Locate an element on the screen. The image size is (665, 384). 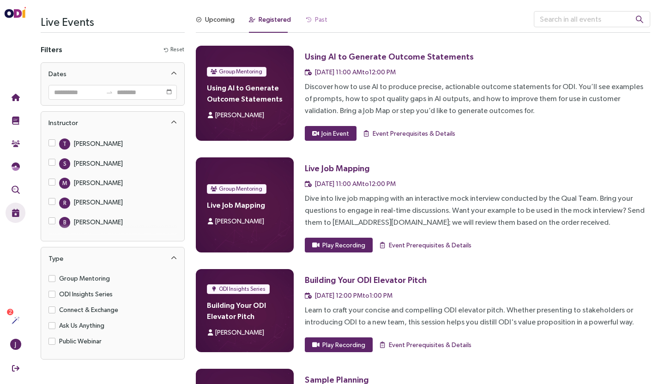
span: Ask Us Anything is located at coordinates (82, 326).